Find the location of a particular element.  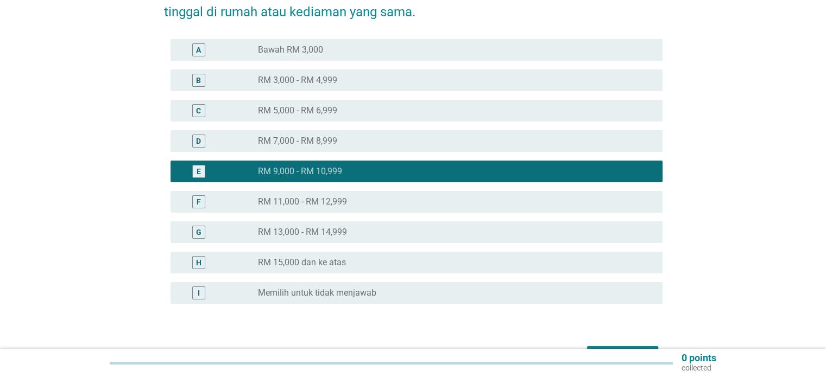

p: 0 points is located at coordinates (699, 358).